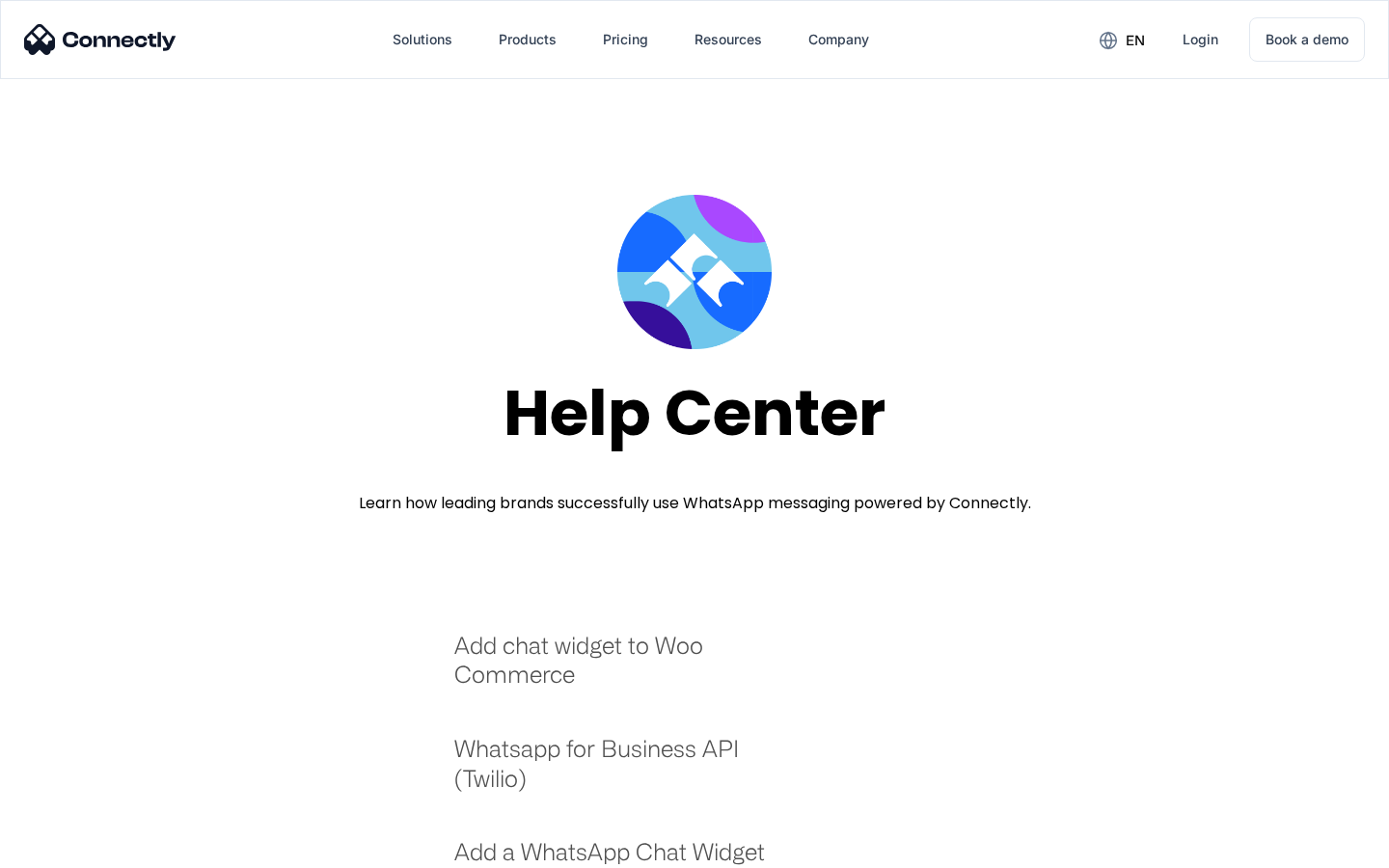 This screenshot has height=868, width=1389. I want to click on div: Help Center, so click(694, 412).